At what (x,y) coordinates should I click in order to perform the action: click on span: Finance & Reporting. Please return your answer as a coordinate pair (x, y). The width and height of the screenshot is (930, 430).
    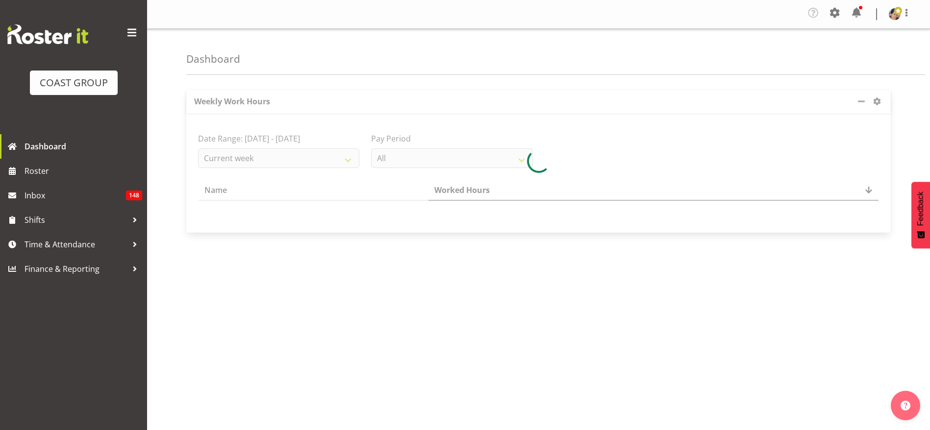
    Looking at the image, I should click on (76, 269).